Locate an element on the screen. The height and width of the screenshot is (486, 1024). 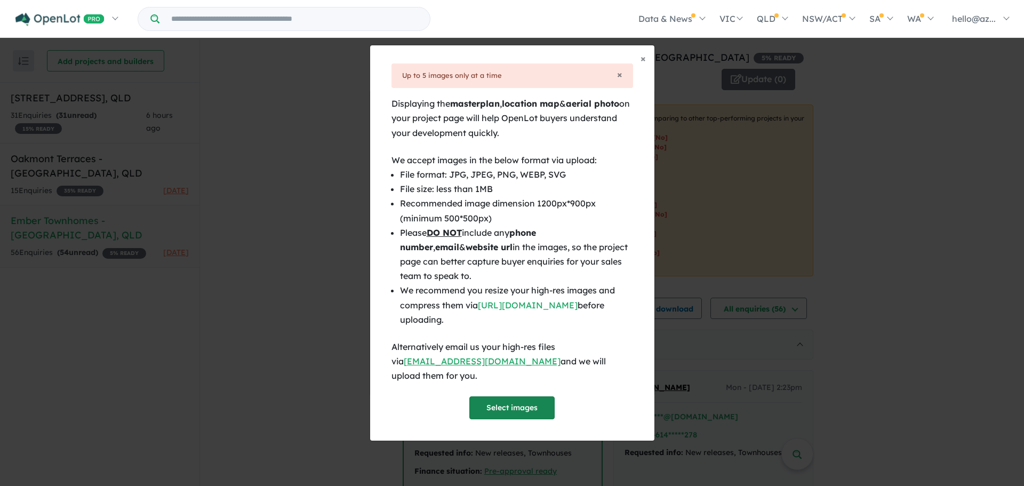
div: Alternatively email us your high-res files via and we will upload them for you. is located at coordinates (512, 362).